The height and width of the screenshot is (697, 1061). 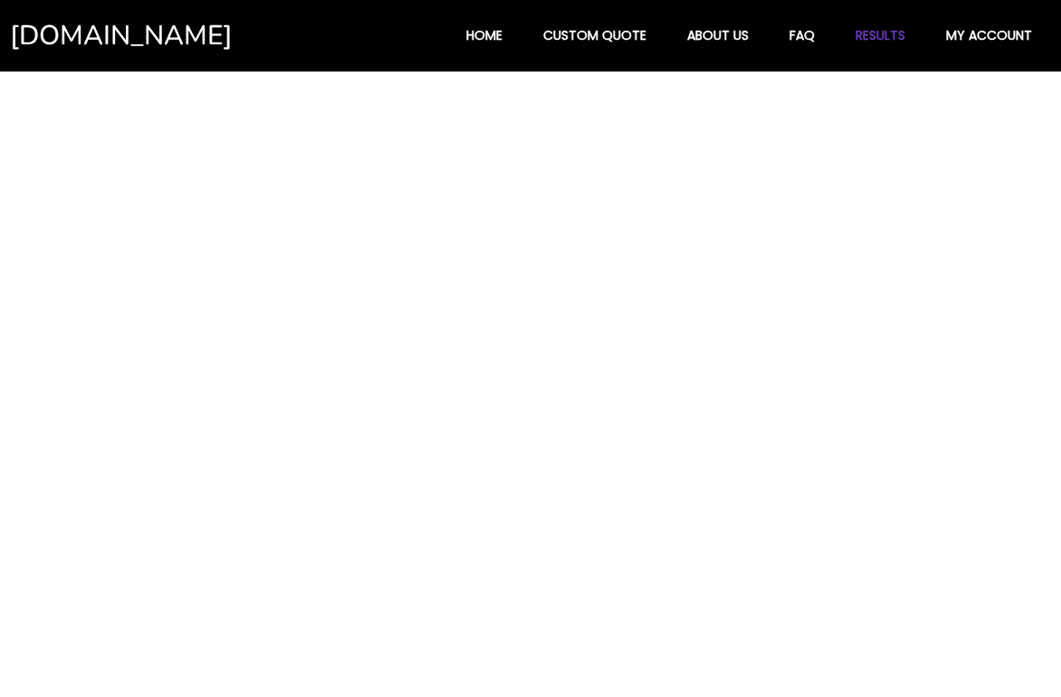 What do you see at coordinates (880, 35) in the screenshot?
I see `a: Results` at bounding box center [880, 35].